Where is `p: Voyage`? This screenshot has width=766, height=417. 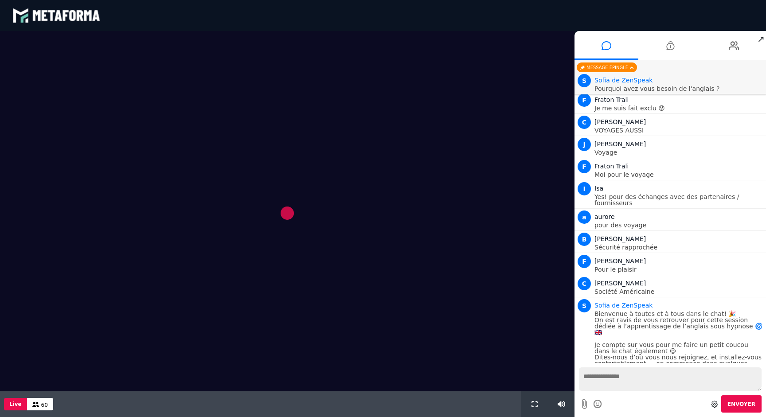
p: Voyage is located at coordinates (679, 152).